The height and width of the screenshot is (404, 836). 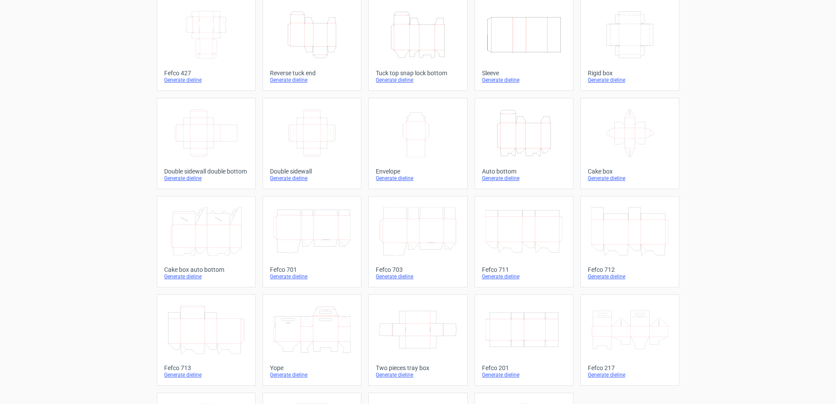 What do you see at coordinates (629, 73) in the screenshot?
I see `div: Rigid box` at bounding box center [629, 73].